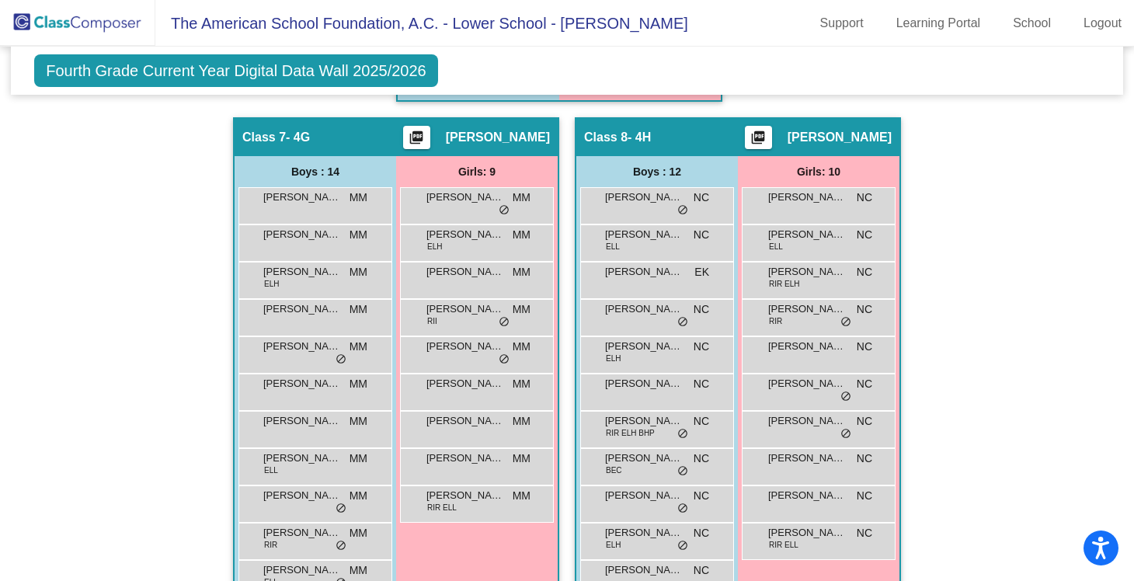  Describe the element at coordinates (606, 137) in the screenshot. I see `span: Class 8` at that location.